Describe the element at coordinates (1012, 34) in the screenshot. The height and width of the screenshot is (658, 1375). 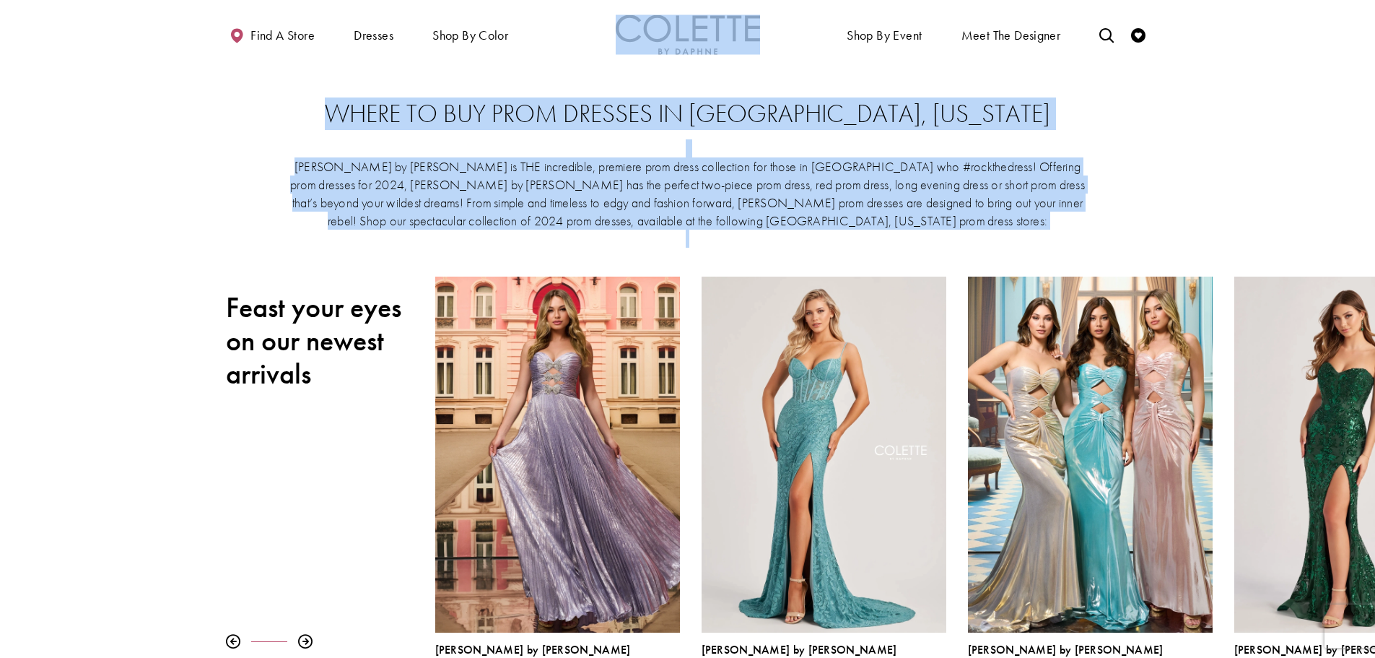
I see `a: Meet the designer` at that location.